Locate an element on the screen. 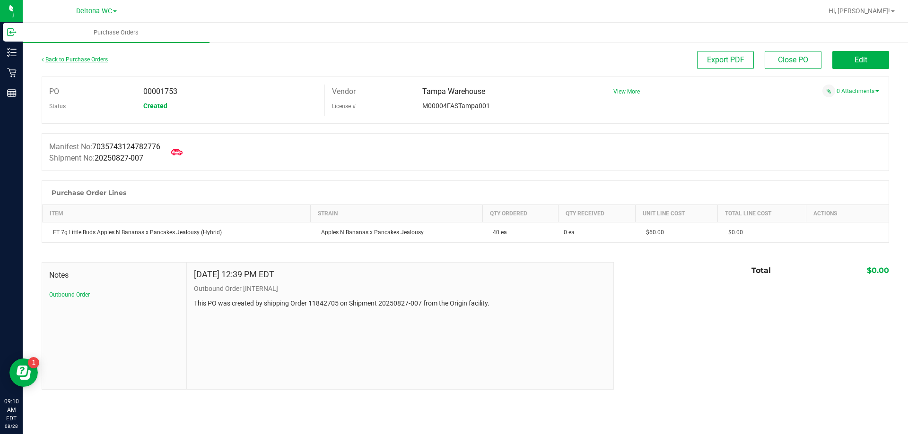  a: Purchase Orders is located at coordinates (116, 33).